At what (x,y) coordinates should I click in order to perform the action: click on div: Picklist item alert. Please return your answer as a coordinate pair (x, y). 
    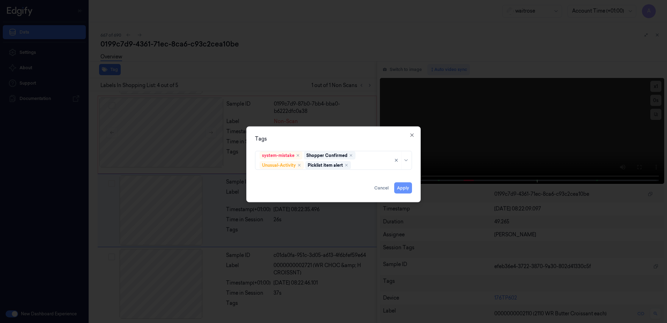
    Looking at the image, I should click on (325, 165).